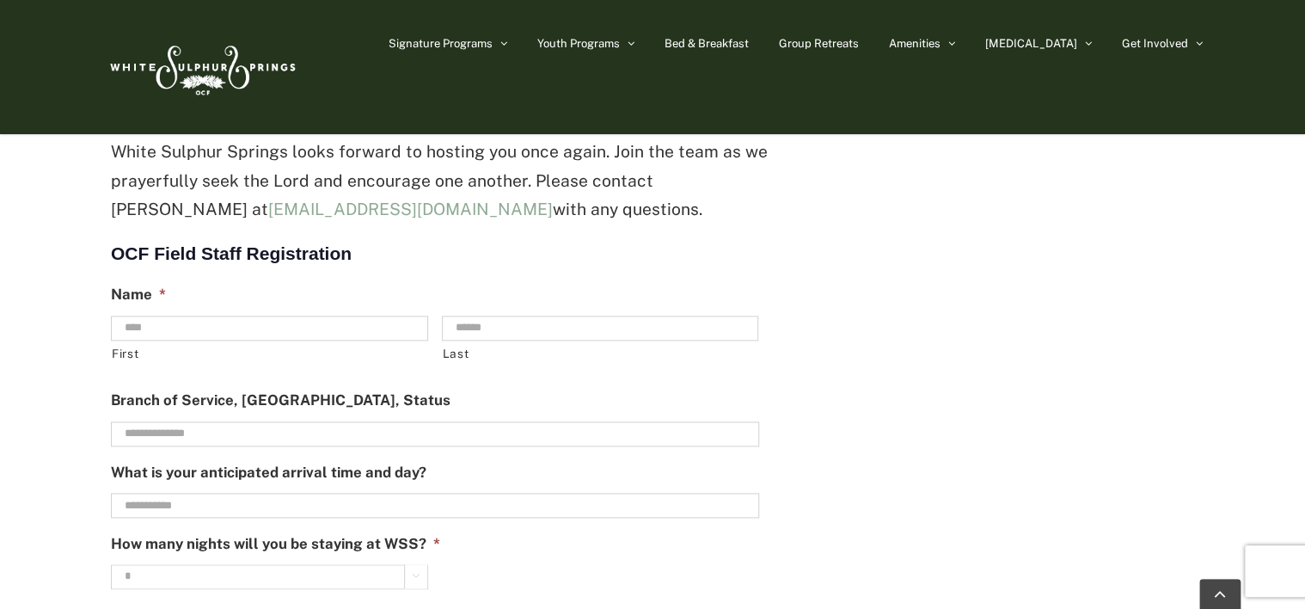 Image resolution: width=1305 pixels, height=609 pixels. I want to click on label: Last, so click(601, 353).